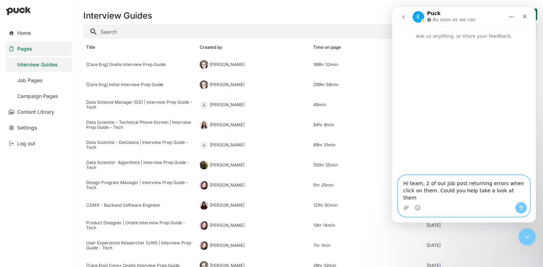 The image size is (543, 267). Describe the element at coordinates (11, 10) in the screenshot. I see `button: go back` at that location.